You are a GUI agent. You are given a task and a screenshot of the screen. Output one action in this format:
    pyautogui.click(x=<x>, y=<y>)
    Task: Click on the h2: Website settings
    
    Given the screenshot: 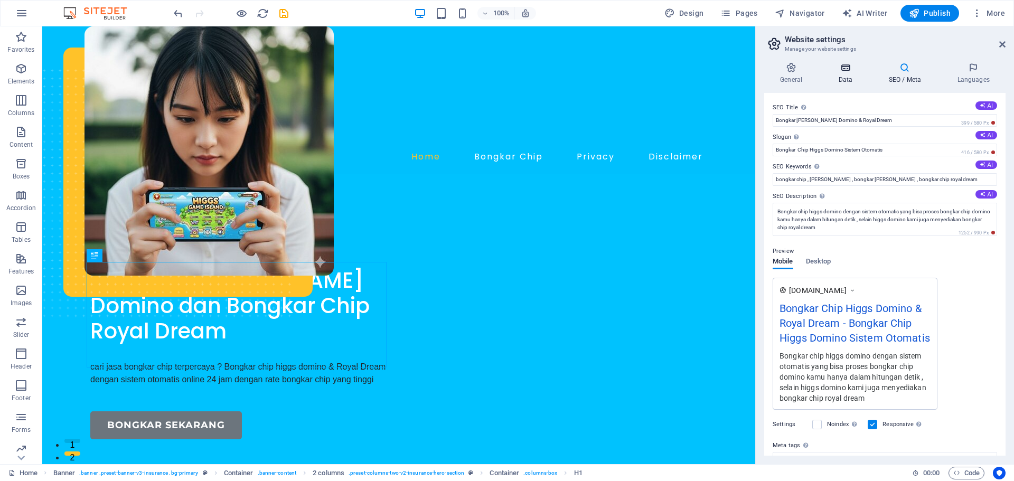 What is the action you would take?
    pyautogui.click(x=895, y=40)
    